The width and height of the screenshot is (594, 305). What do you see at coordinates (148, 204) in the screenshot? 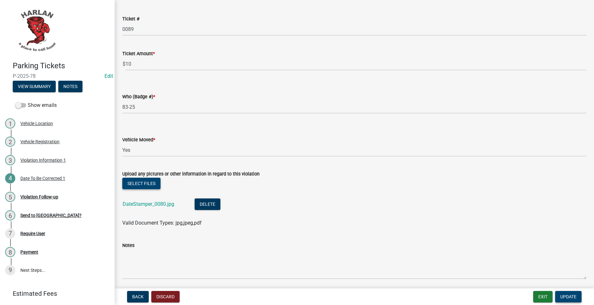
I see `a: DateStamper_0080.jpg` at bounding box center [148, 204].